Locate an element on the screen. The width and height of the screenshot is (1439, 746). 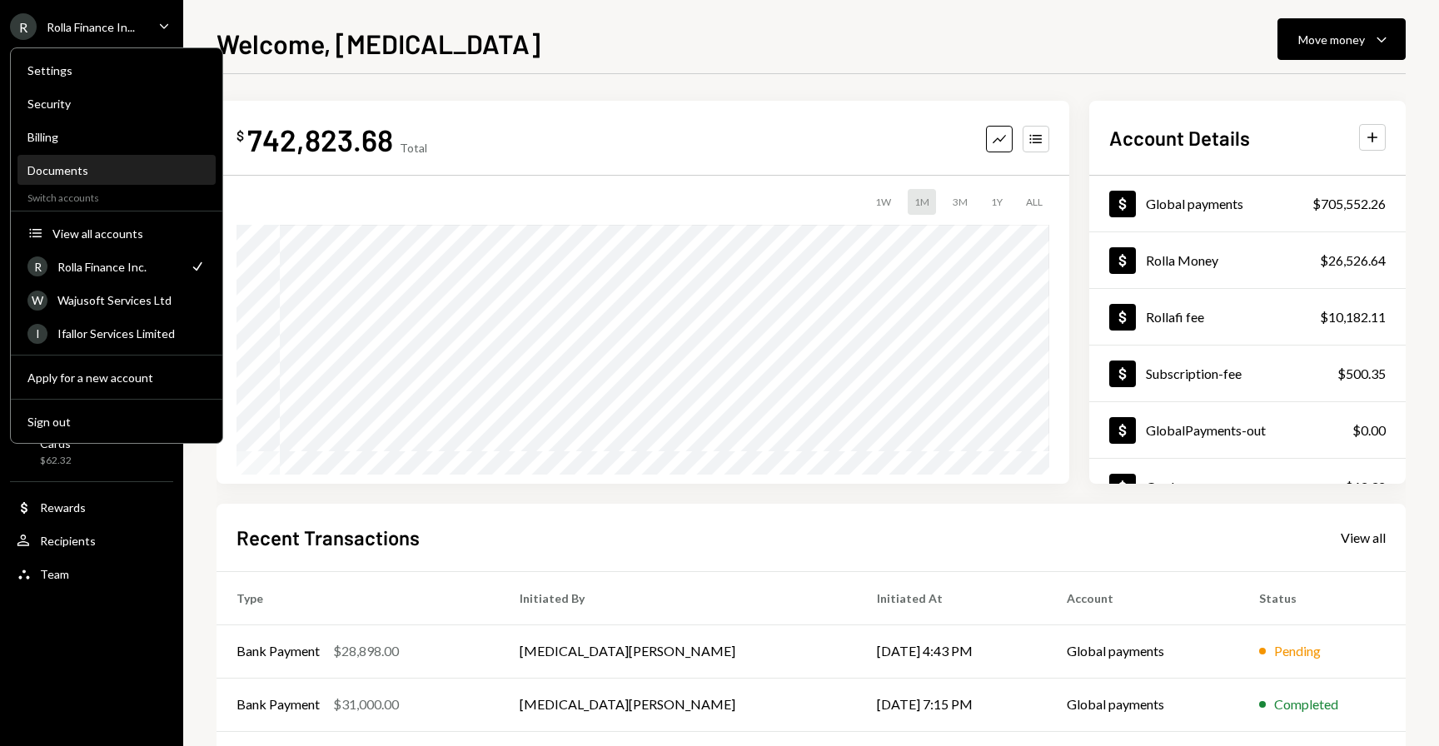
div: 1Y is located at coordinates (997, 202).